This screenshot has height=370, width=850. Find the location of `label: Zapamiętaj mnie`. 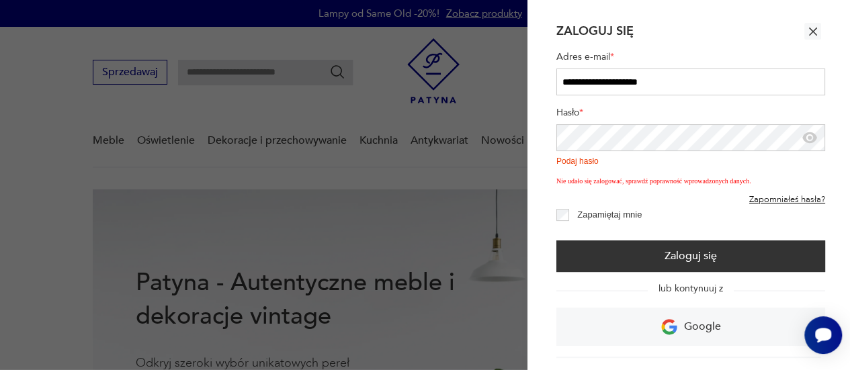

label: Zapamiętaj mnie is located at coordinates (609, 214).